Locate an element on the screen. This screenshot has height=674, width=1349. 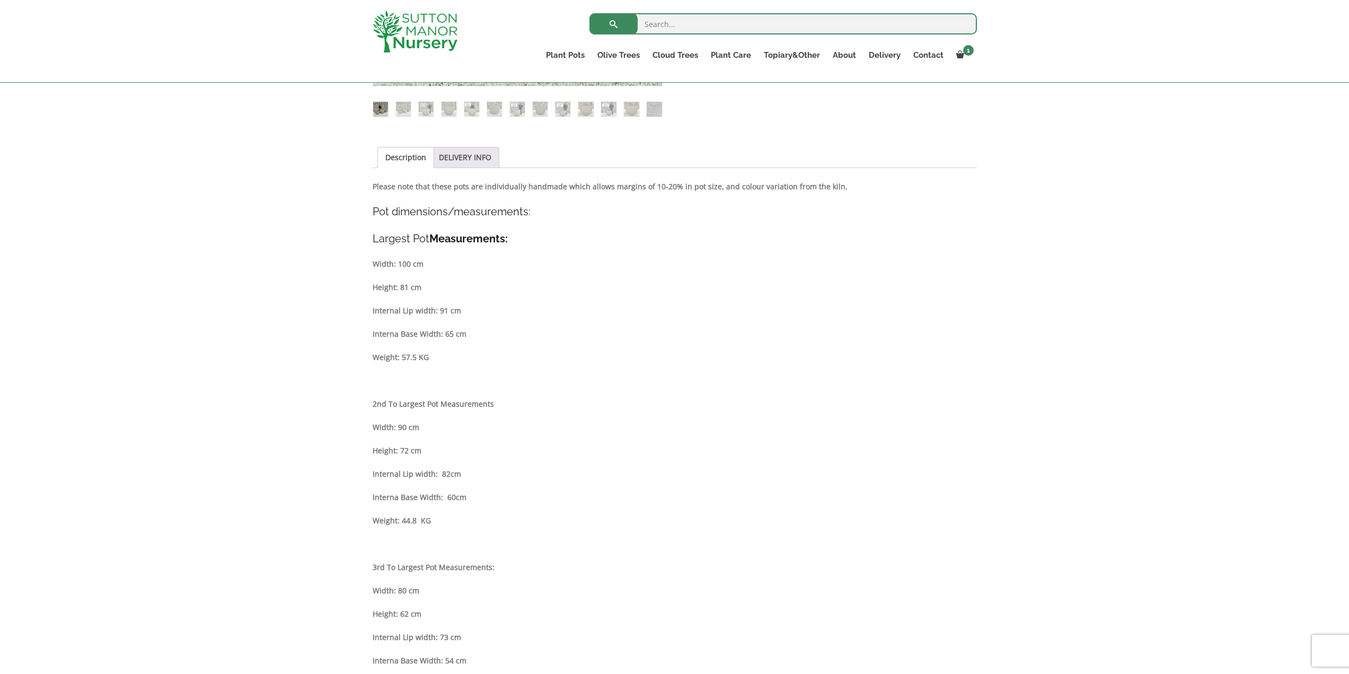
img: The Egg Pot Fibre Clay Champagne Plant Pots - Image 8 is located at coordinates (540, 109).